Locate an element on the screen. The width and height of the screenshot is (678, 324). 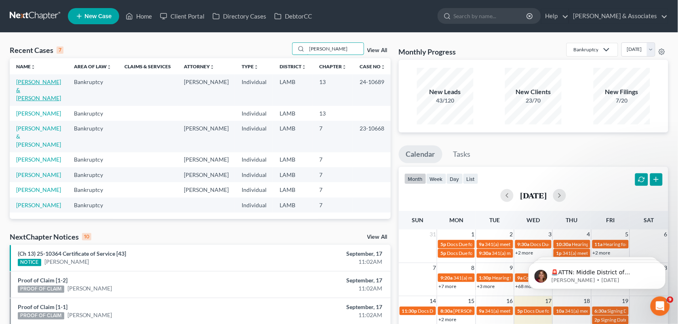
span: Fri is located at coordinates (610, 220).